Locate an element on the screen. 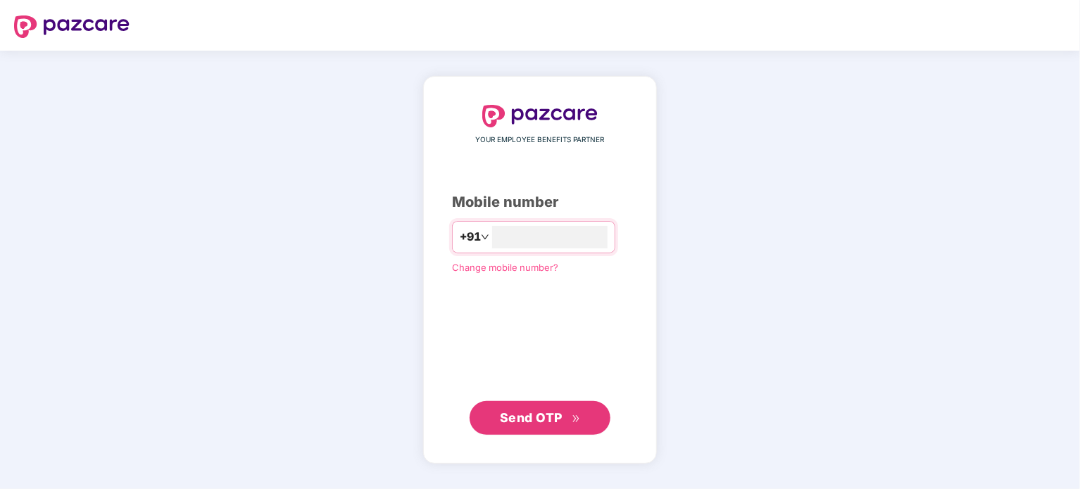  span: Send OTP is located at coordinates (531, 417).